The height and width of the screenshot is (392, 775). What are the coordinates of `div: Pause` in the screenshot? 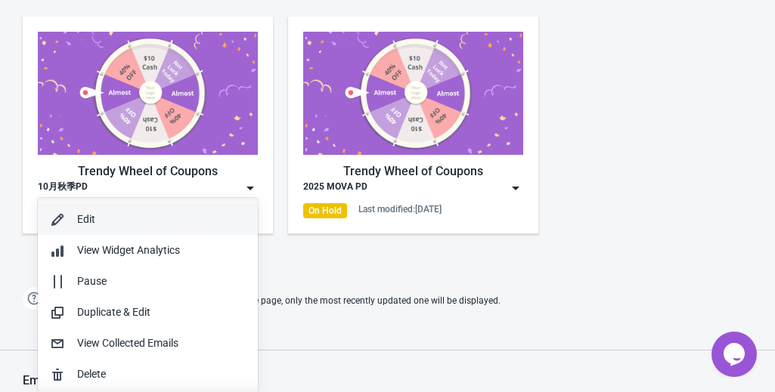 It's located at (161, 281).